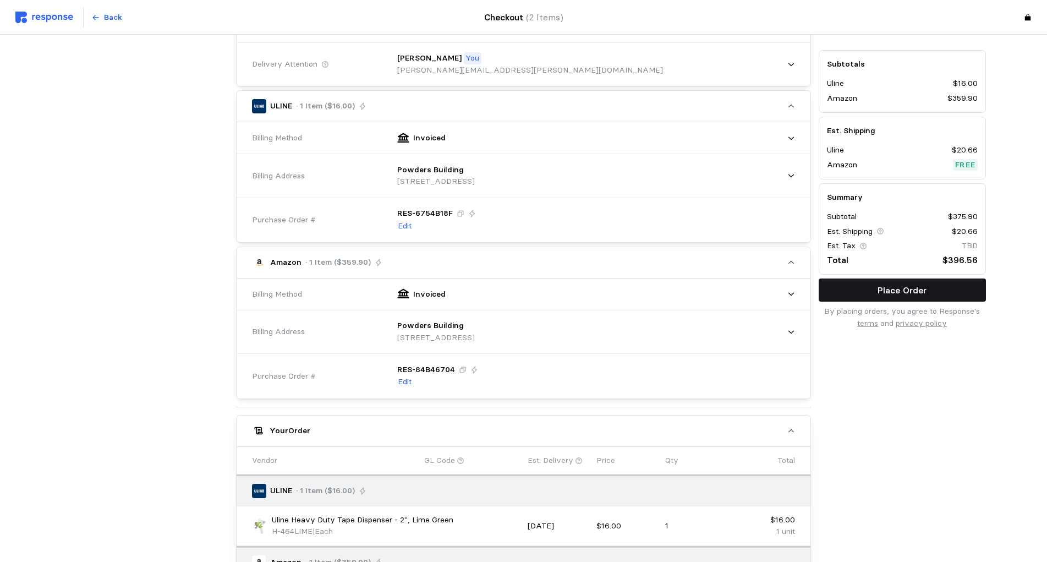 This screenshot has width=1047, height=562. What do you see at coordinates (672, 461) in the screenshot?
I see `p: Qty` at bounding box center [672, 461].